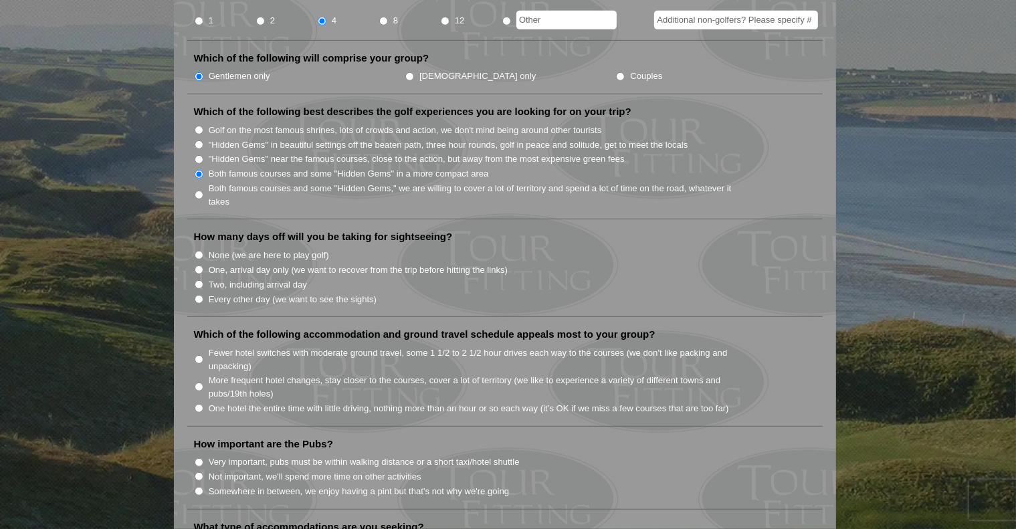  What do you see at coordinates (477, 195) in the screenshot?
I see `label: Both famous courses and some "Hidden Gems," we are willing to cover a lot of territory and spend ...` at bounding box center [477, 195].